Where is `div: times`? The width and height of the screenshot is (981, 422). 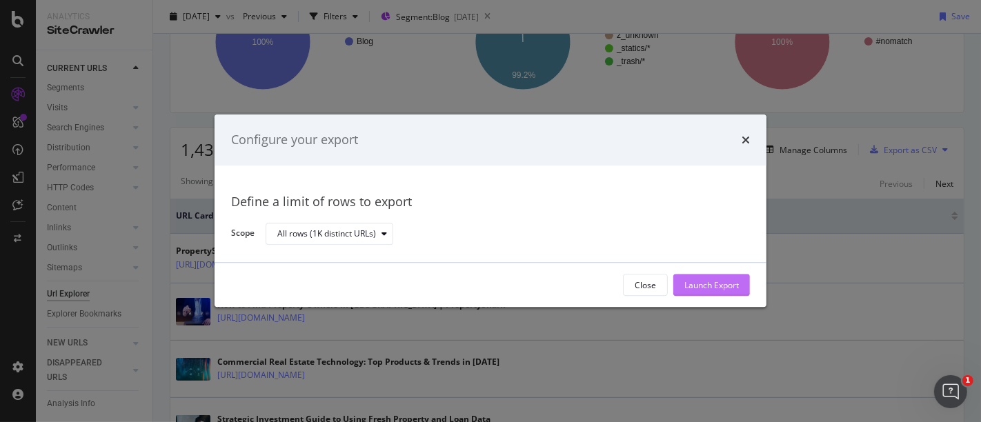 div: times is located at coordinates (746, 140).